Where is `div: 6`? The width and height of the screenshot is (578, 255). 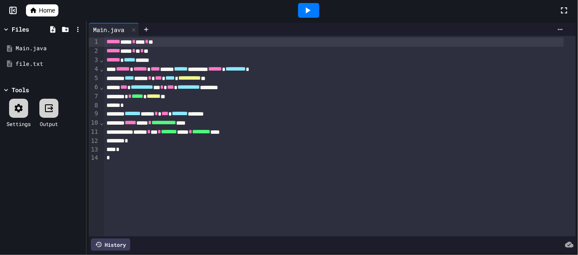
div: 6 is located at coordinates (94, 87).